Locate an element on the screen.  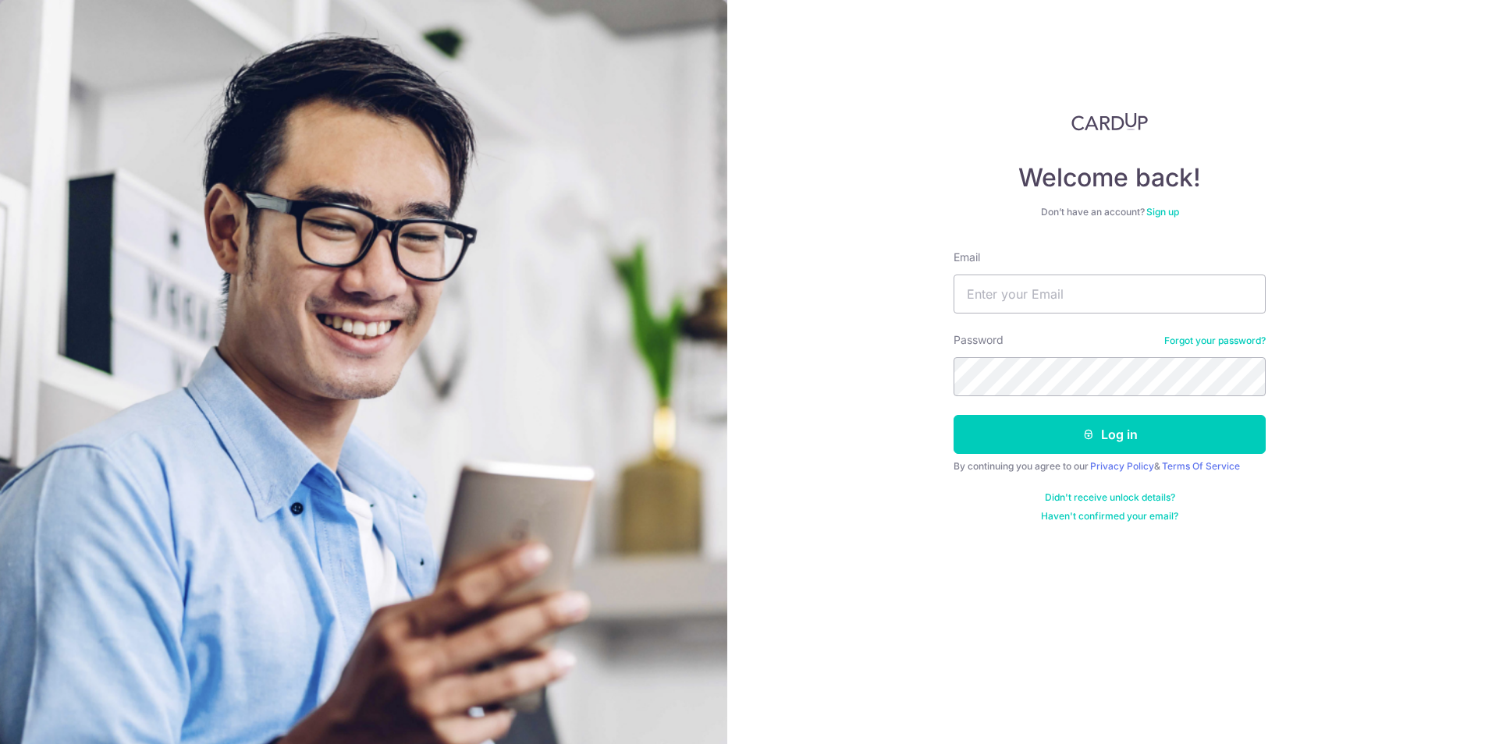
a: Terms Of Service is located at coordinates (1201, 466).